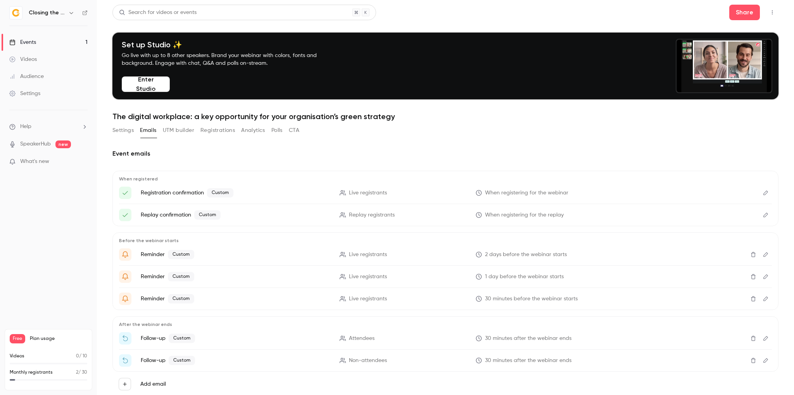 This screenshot has height=395, width=794. I want to click on li: Thanks for attending {{ event_name }}, so click(445, 338).